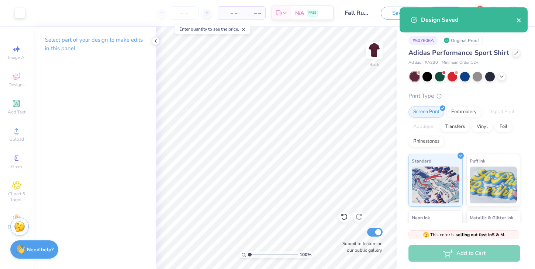 Image resolution: width=535 pixels, height=269 pixels. What do you see at coordinates (455, 127) in the screenshot?
I see `div: Transfers` at bounding box center [455, 127].